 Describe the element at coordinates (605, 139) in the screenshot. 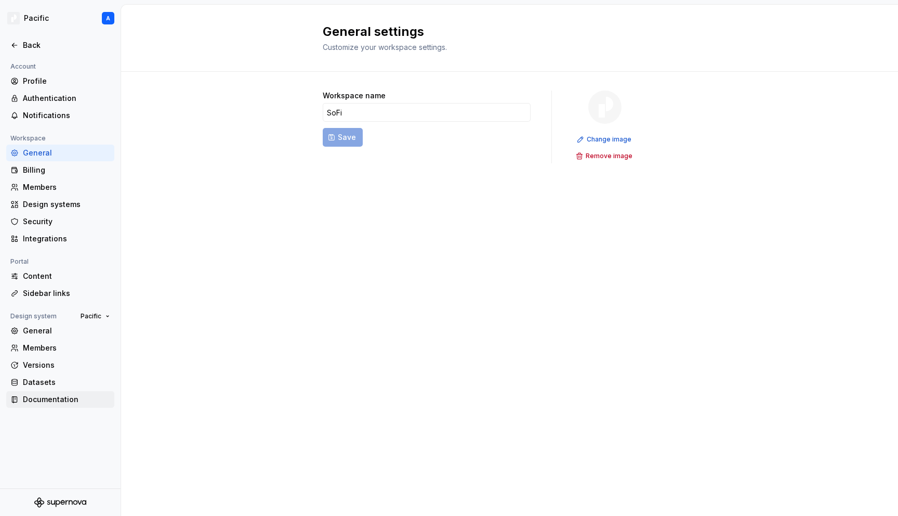

I see `button: Change image` at that location.